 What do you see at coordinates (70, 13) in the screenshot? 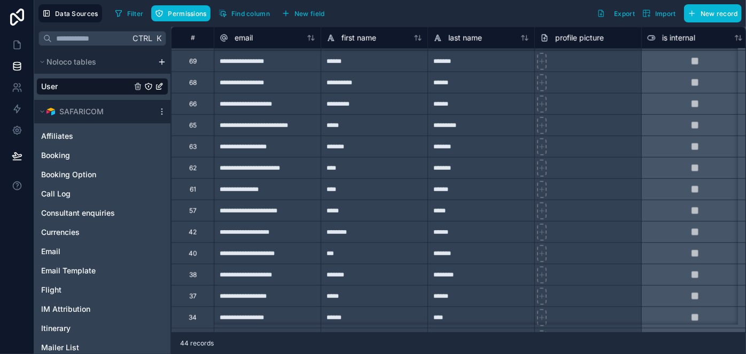
I see `button: Data Sources` at bounding box center [70, 13].